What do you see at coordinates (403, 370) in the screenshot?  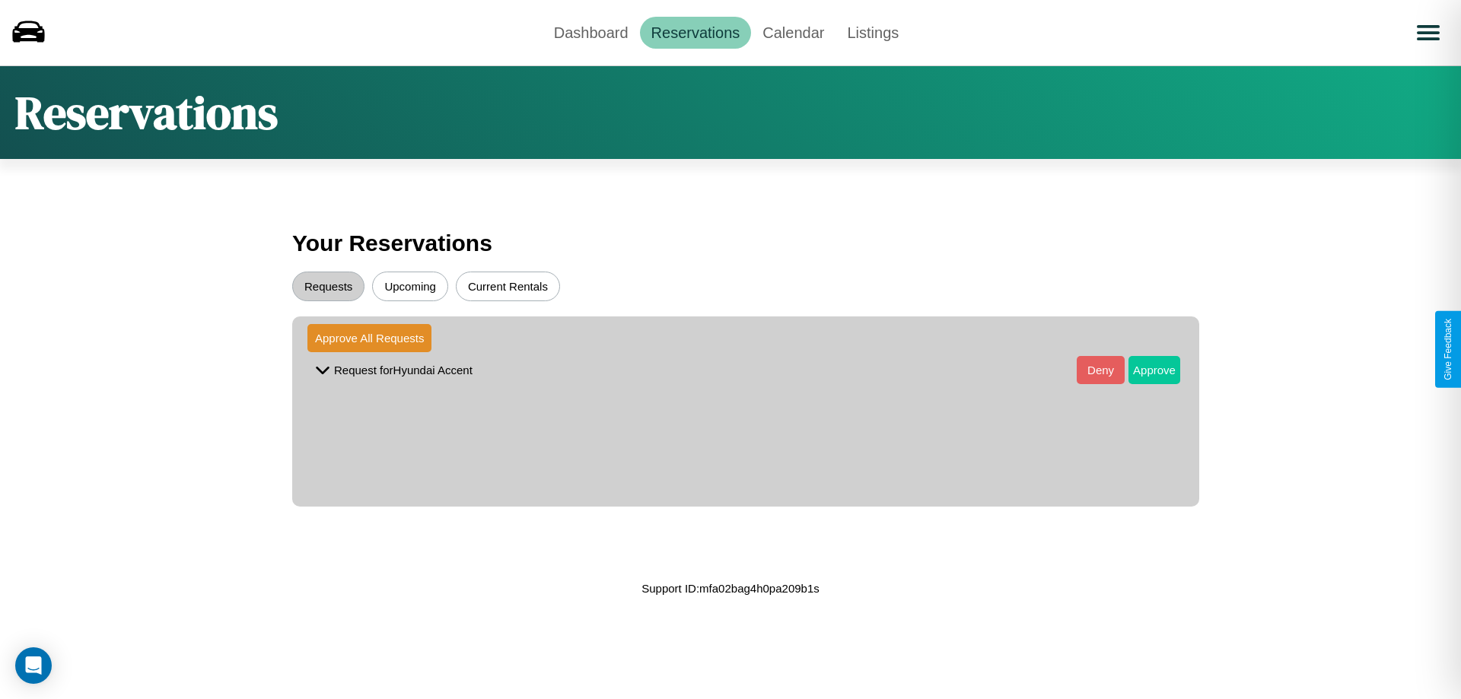 I see `p: Request for Hyundai Accent` at bounding box center [403, 370].